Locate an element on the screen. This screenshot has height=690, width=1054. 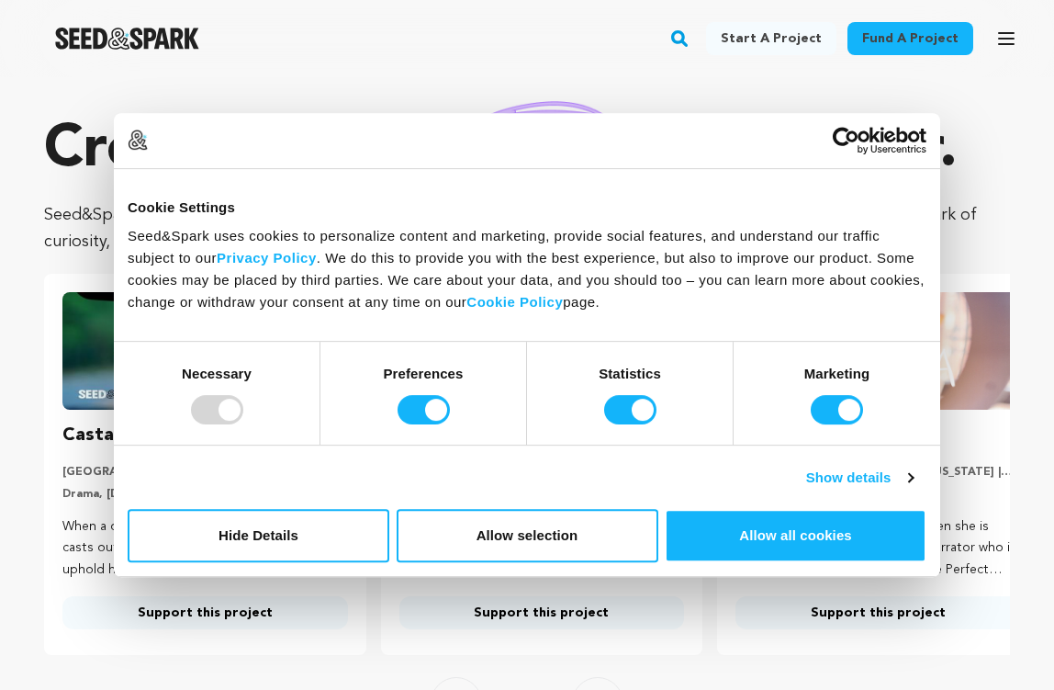
img: logo is located at coordinates (138, 140).